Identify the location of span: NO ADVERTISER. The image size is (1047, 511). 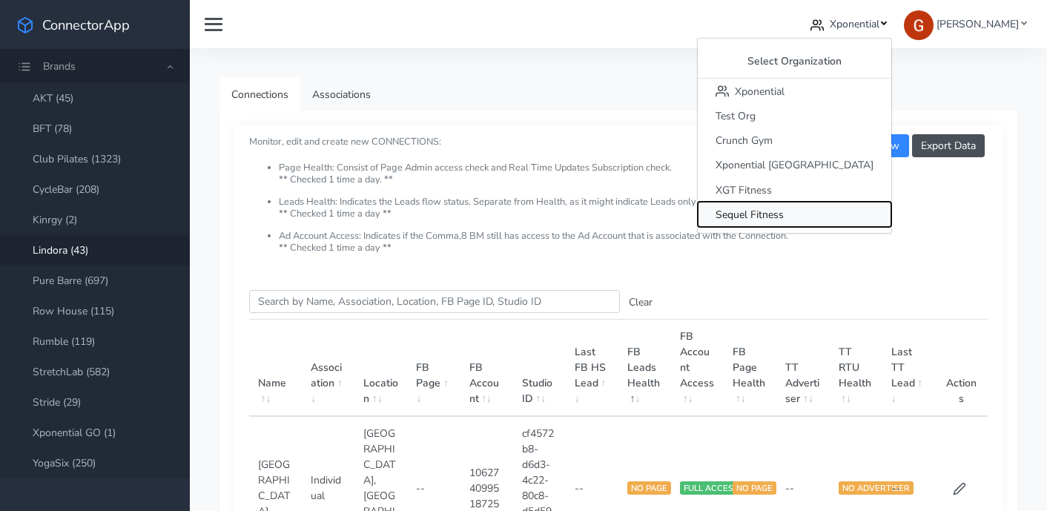
(876, 488).